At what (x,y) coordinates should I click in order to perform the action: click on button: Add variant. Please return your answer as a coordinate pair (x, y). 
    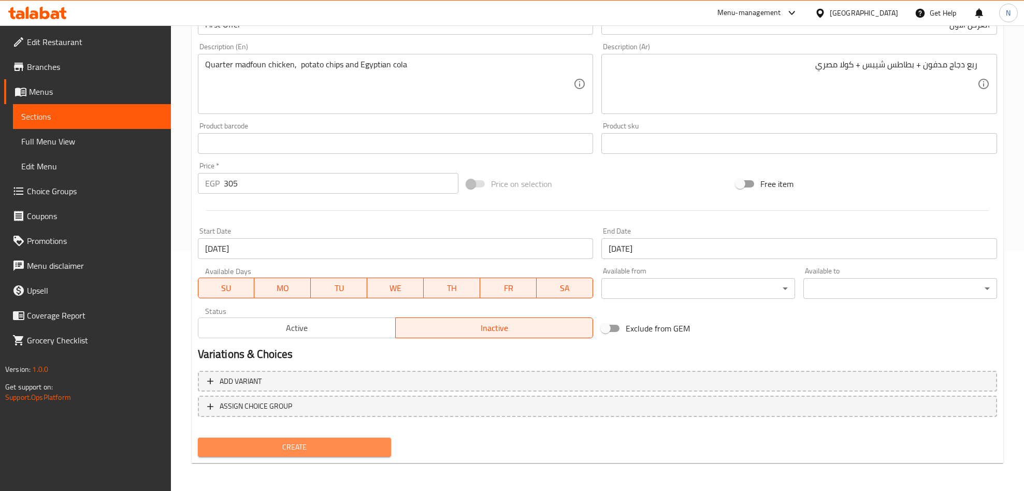
    Looking at the image, I should click on (597, 381).